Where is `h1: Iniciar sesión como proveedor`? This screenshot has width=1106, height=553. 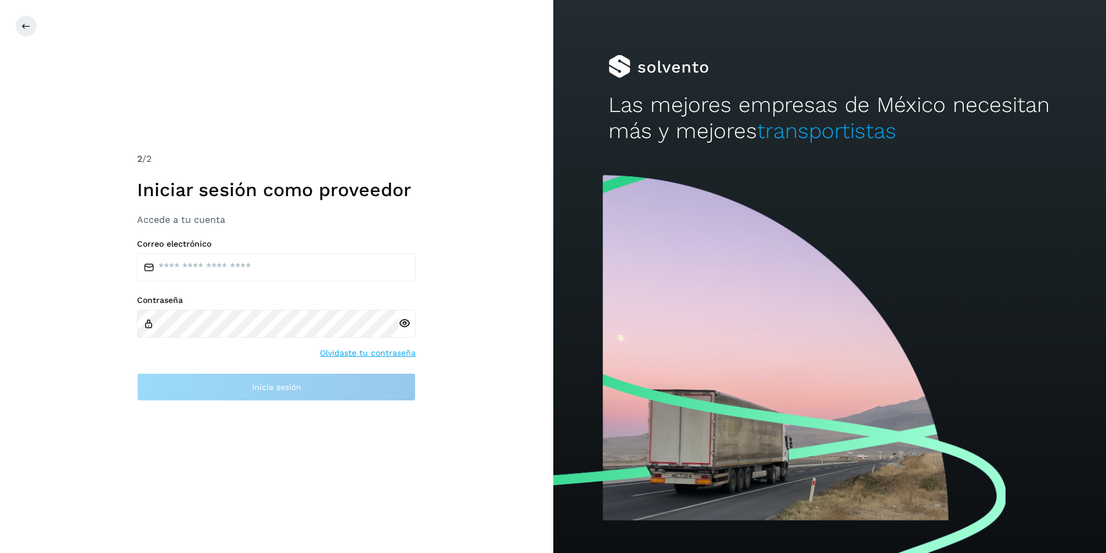 h1: Iniciar sesión como proveedor is located at coordinates (276, 190).